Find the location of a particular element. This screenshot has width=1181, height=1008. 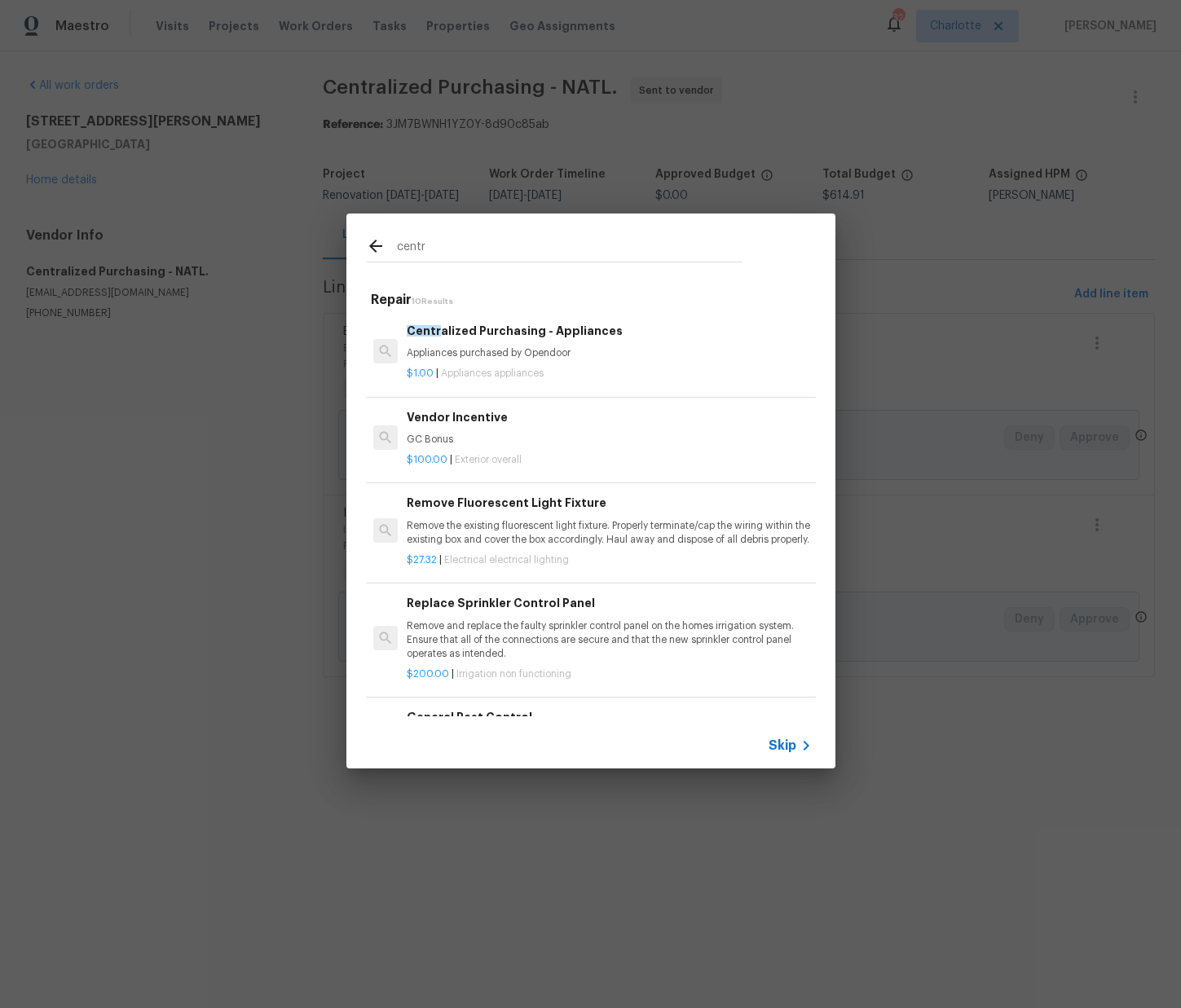

span: $1.00 is located at coordinates (419, 374).